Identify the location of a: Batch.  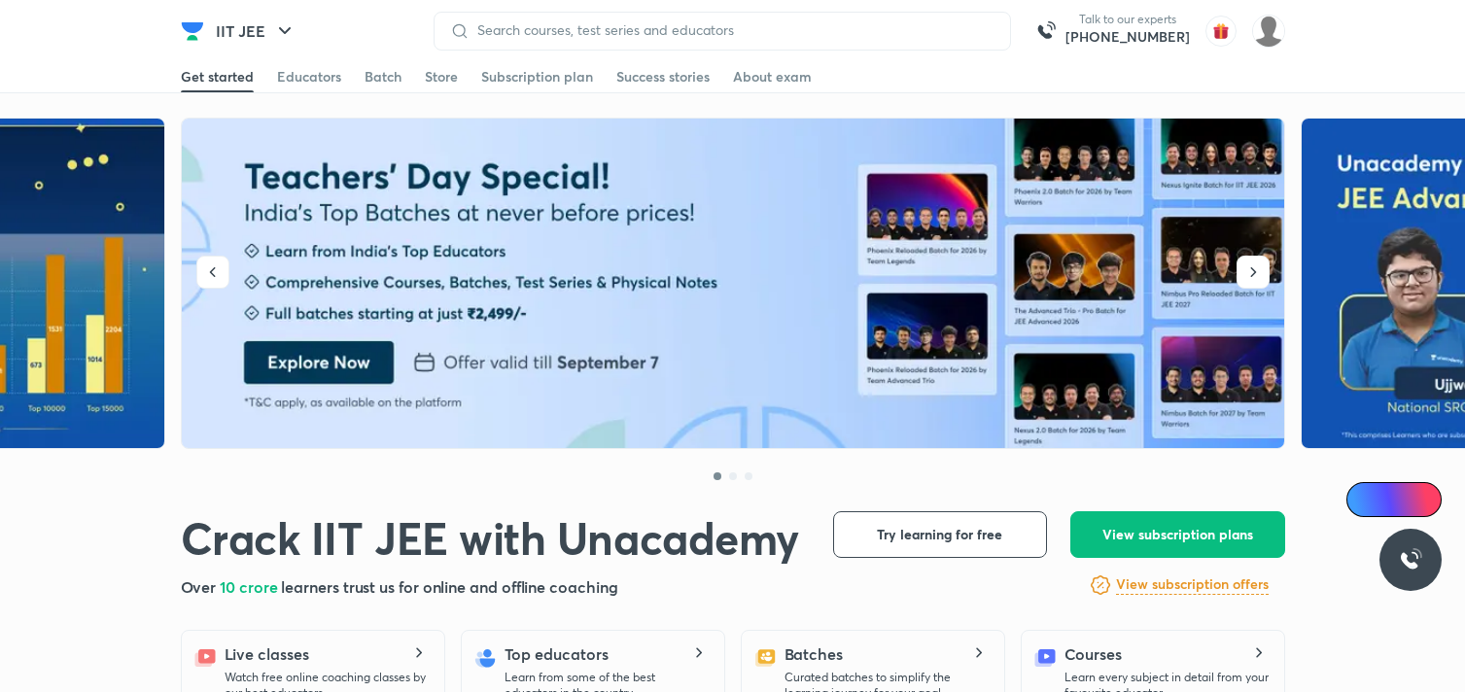
(383, 77).